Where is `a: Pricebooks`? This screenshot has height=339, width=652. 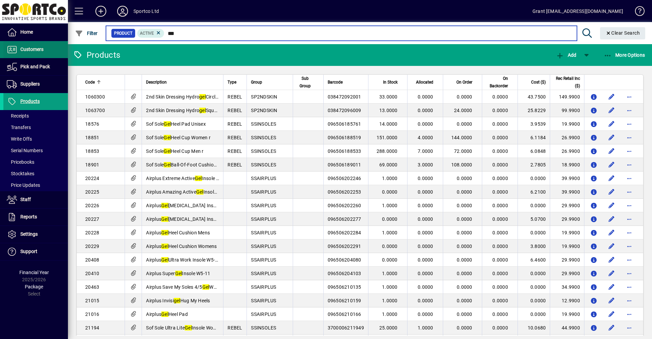 a: Pricebooks is located at coordinates (36, 162).